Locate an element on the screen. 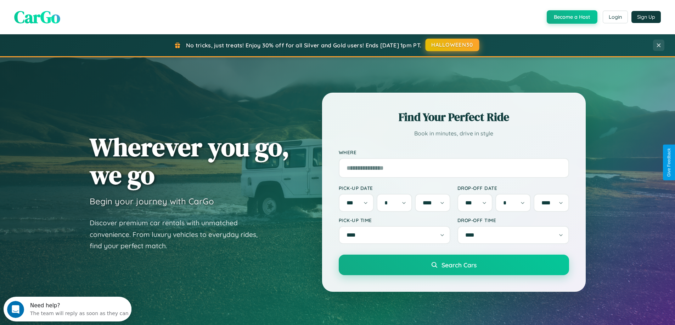 This screenshot has height=325, width=675. label: Pick-up Date is located at coordinates (394, 188).